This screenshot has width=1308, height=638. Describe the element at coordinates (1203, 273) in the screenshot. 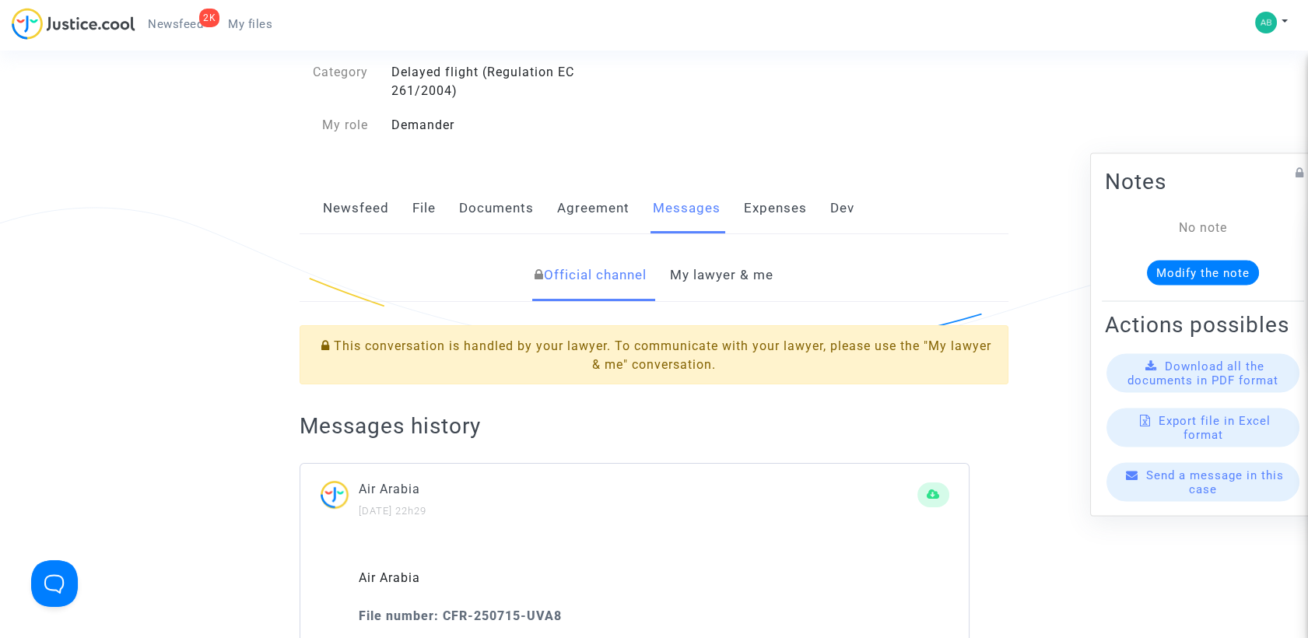

I see `button: Modify the note` at that location.